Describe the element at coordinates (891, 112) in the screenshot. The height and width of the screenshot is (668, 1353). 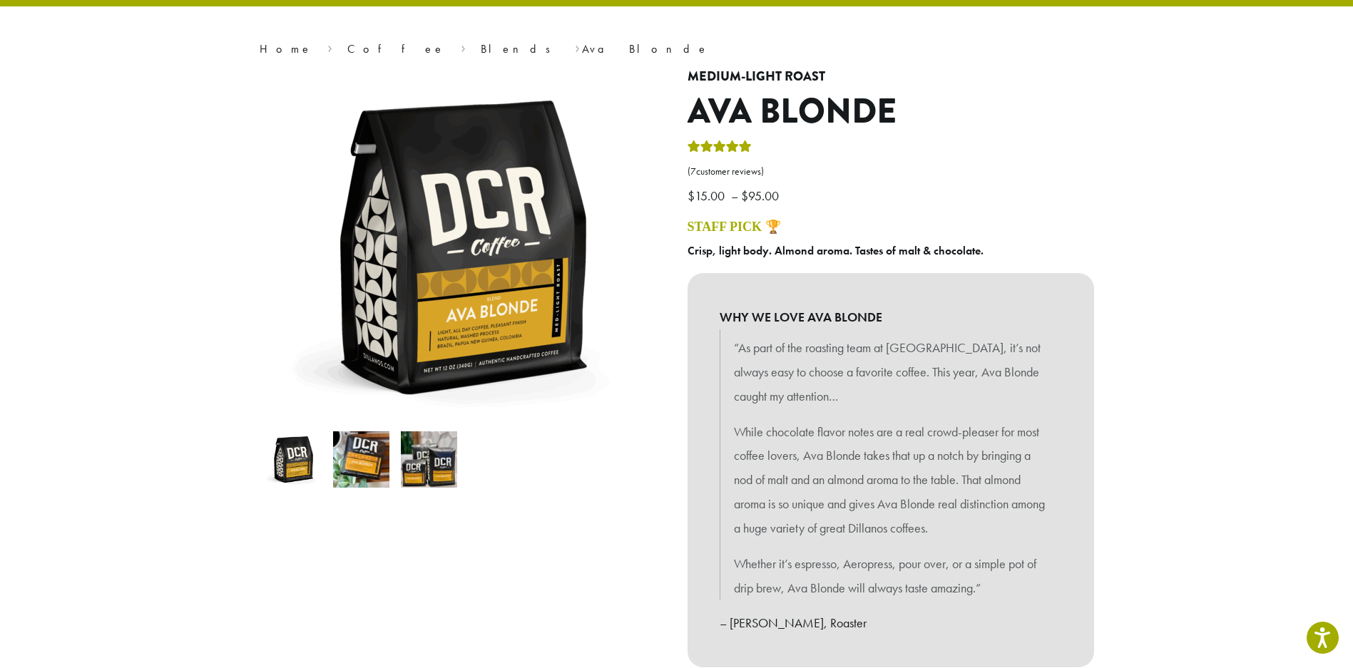
I see `h1: Ava Blonde` at that location.